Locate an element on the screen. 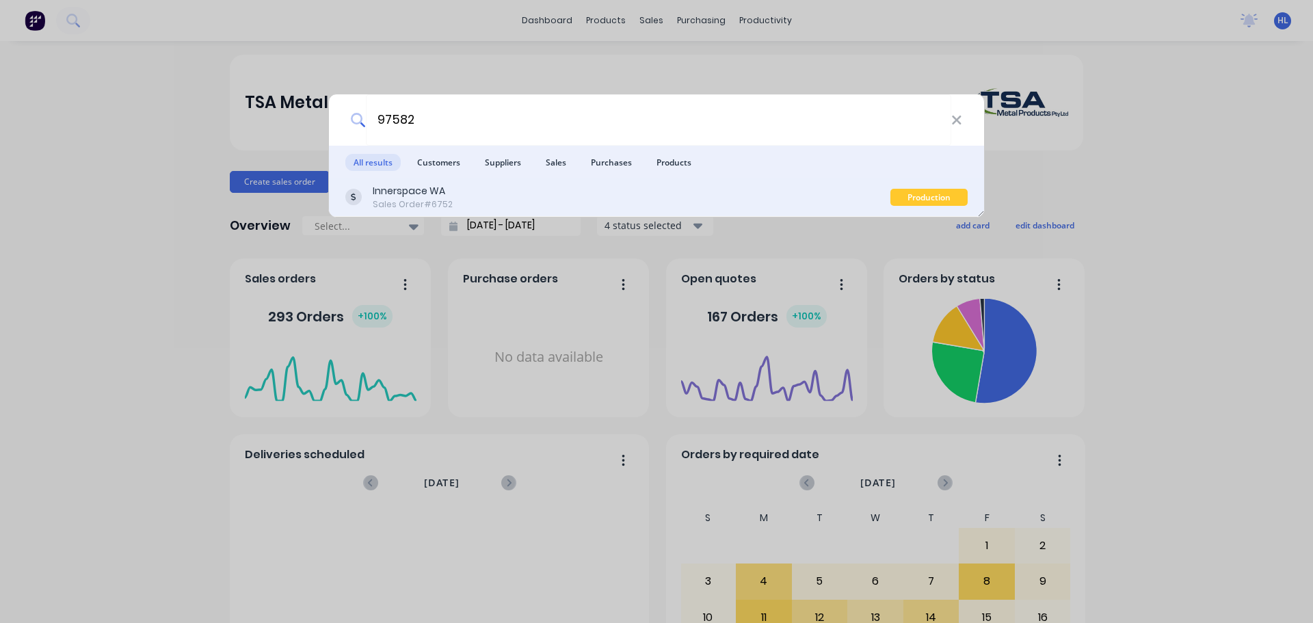  span: All results is located at coordinates (373, 162).